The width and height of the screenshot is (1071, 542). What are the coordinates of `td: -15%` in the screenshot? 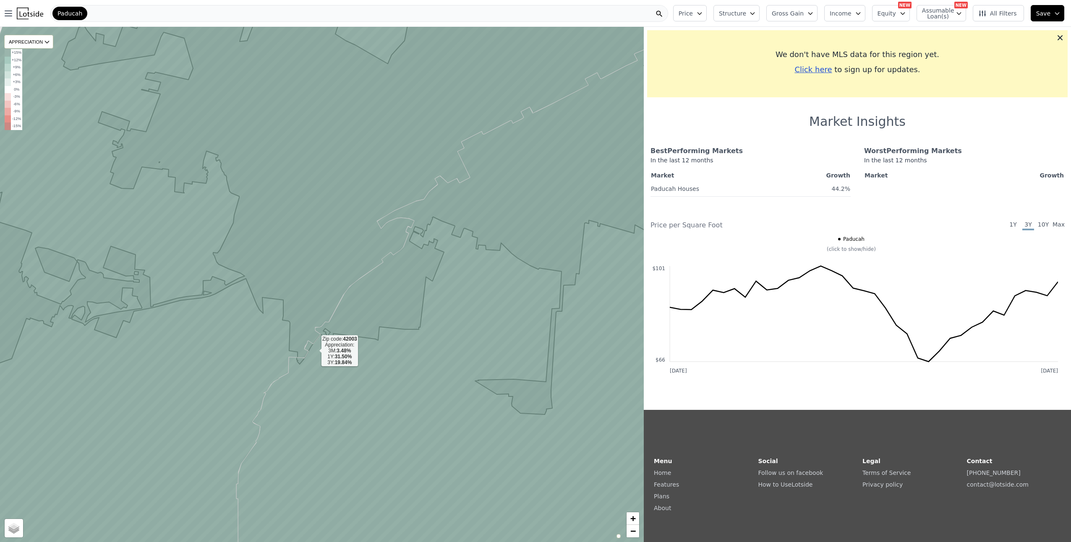 It's located at (16, 126).